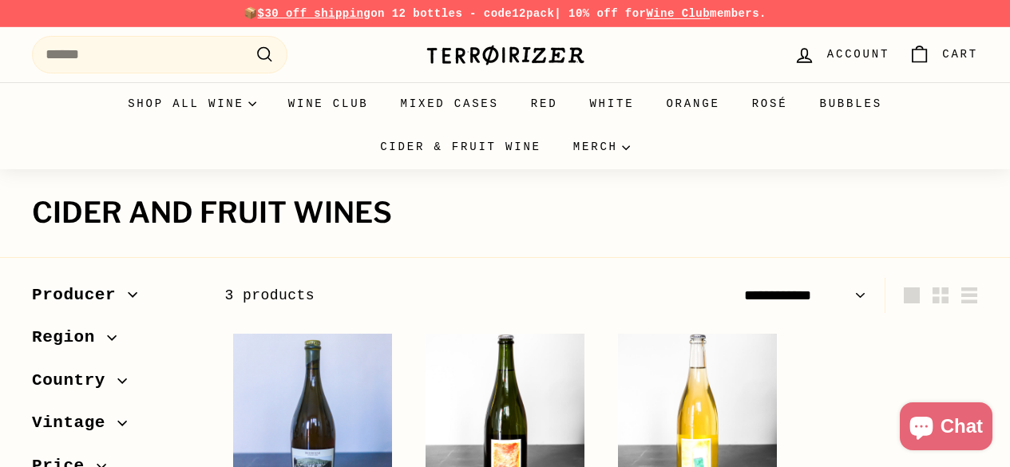  What do you see at coordinates (858, 54) in the screenshot?
I see `span: Account` at bounding box center [858, 54].